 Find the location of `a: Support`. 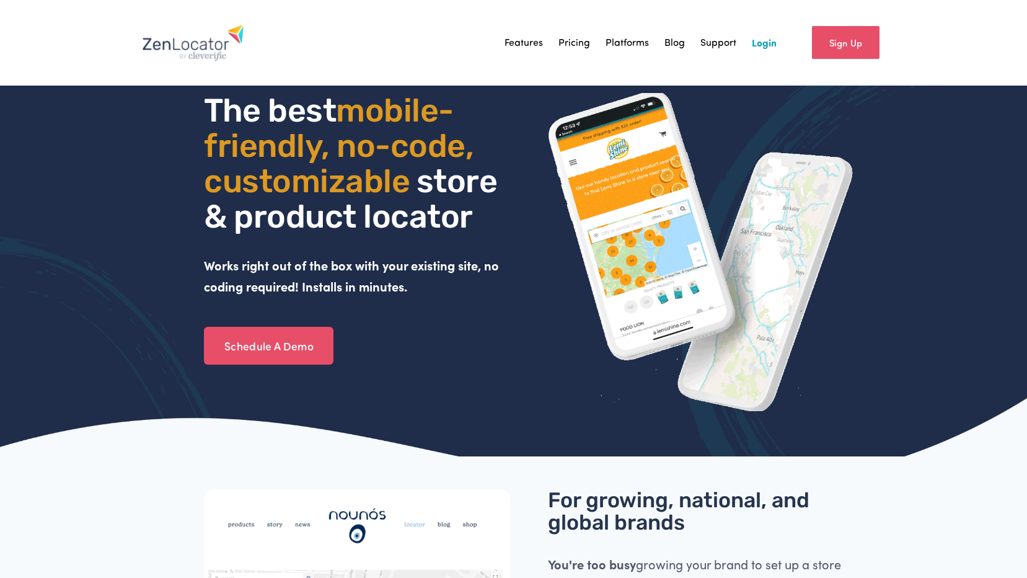

a: Support is located at coordinates (718, 43).